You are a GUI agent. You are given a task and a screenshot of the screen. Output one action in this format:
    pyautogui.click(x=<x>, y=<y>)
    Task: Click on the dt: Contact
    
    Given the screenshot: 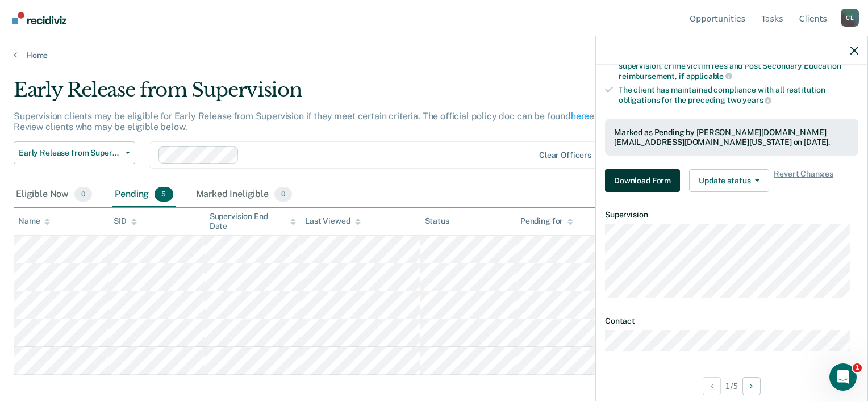 What is the action you would take?
    pyautogui.click(x=731, y=321)
    